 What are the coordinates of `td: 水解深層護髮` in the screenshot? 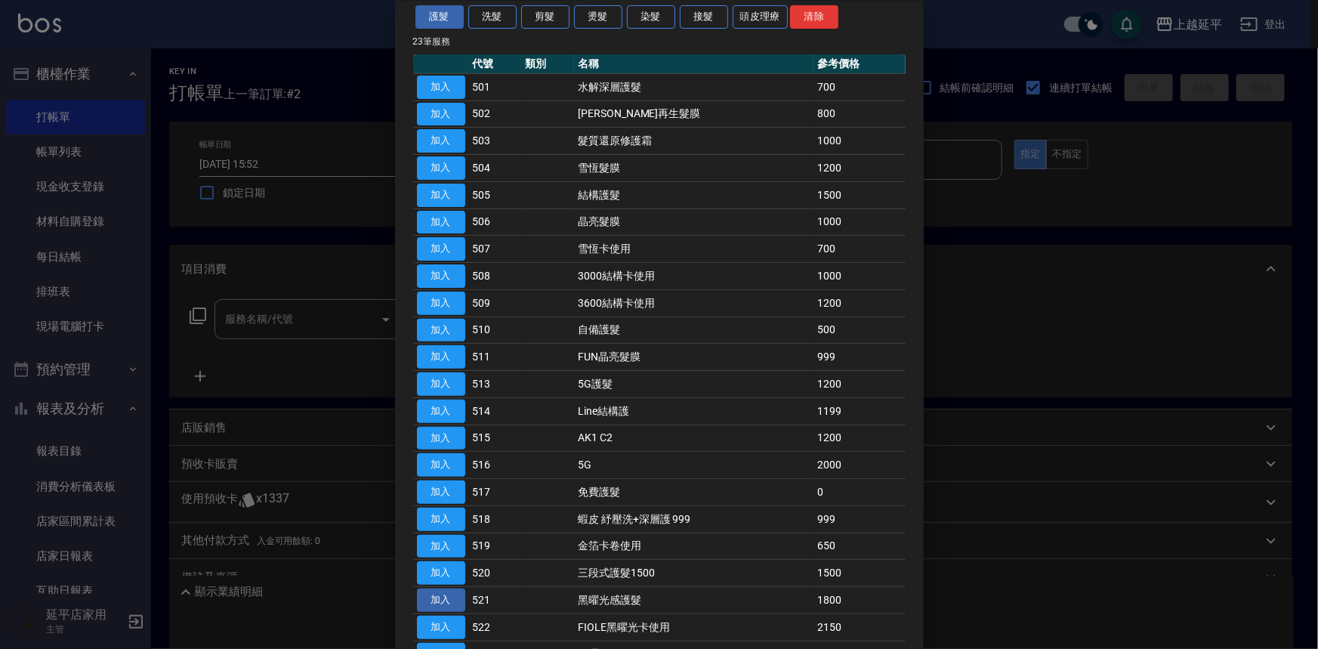 It's located at (693, 87).